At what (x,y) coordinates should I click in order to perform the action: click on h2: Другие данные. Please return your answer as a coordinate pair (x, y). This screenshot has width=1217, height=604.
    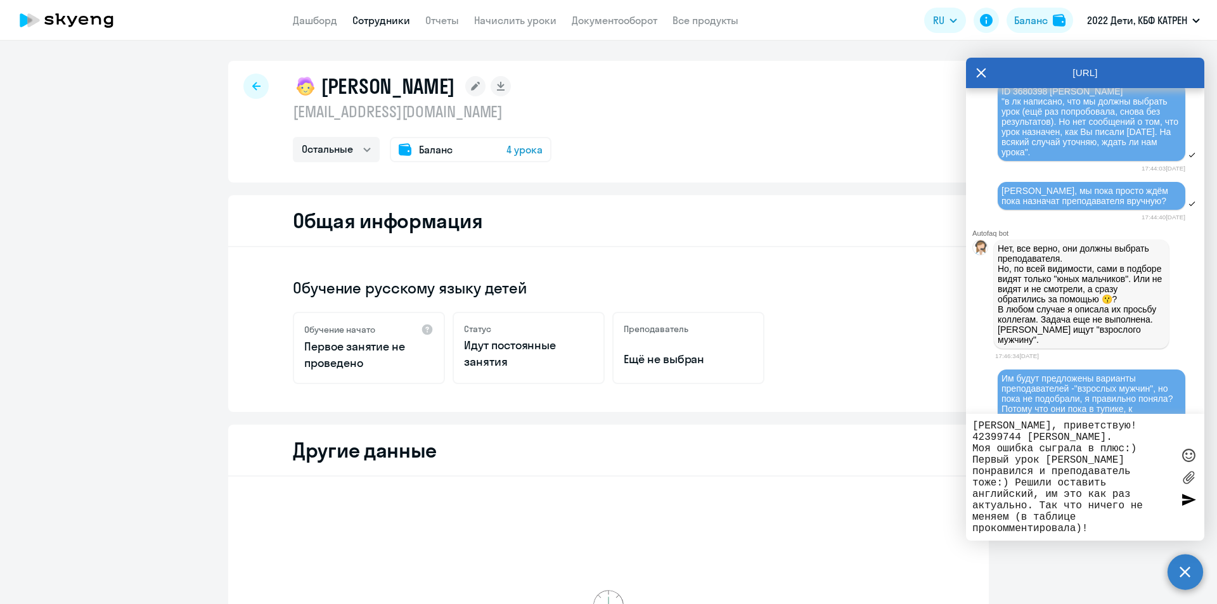
    Looking at the image, I should click on (365, 450).